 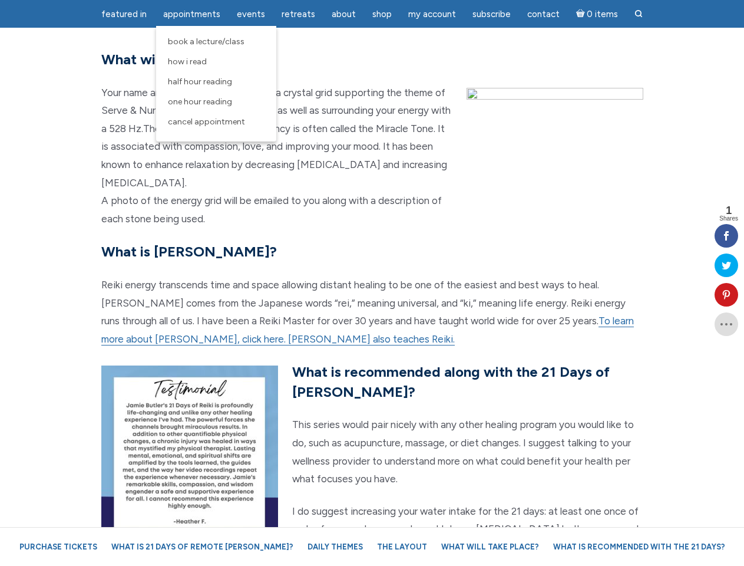 What do you see at coordinates (597, 14) in the screenshot?
I see `a: Cart0 items` at bounding box center [597, 14].